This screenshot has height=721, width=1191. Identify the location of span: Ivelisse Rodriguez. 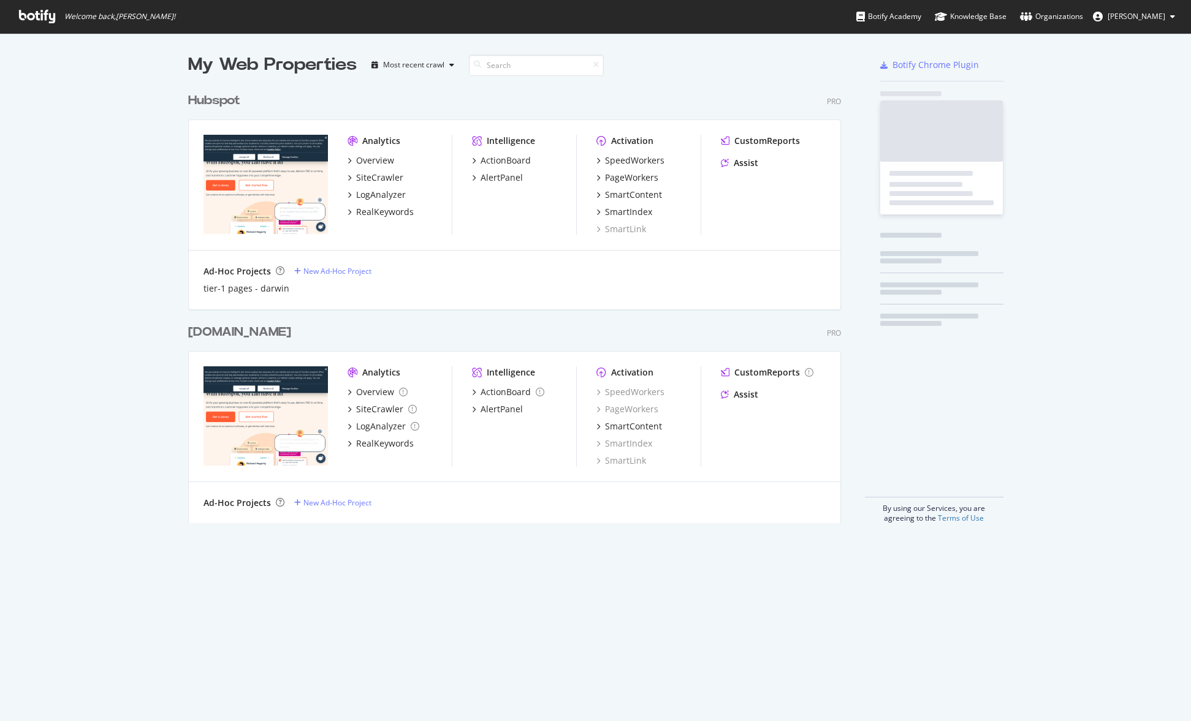
(1136, 16).